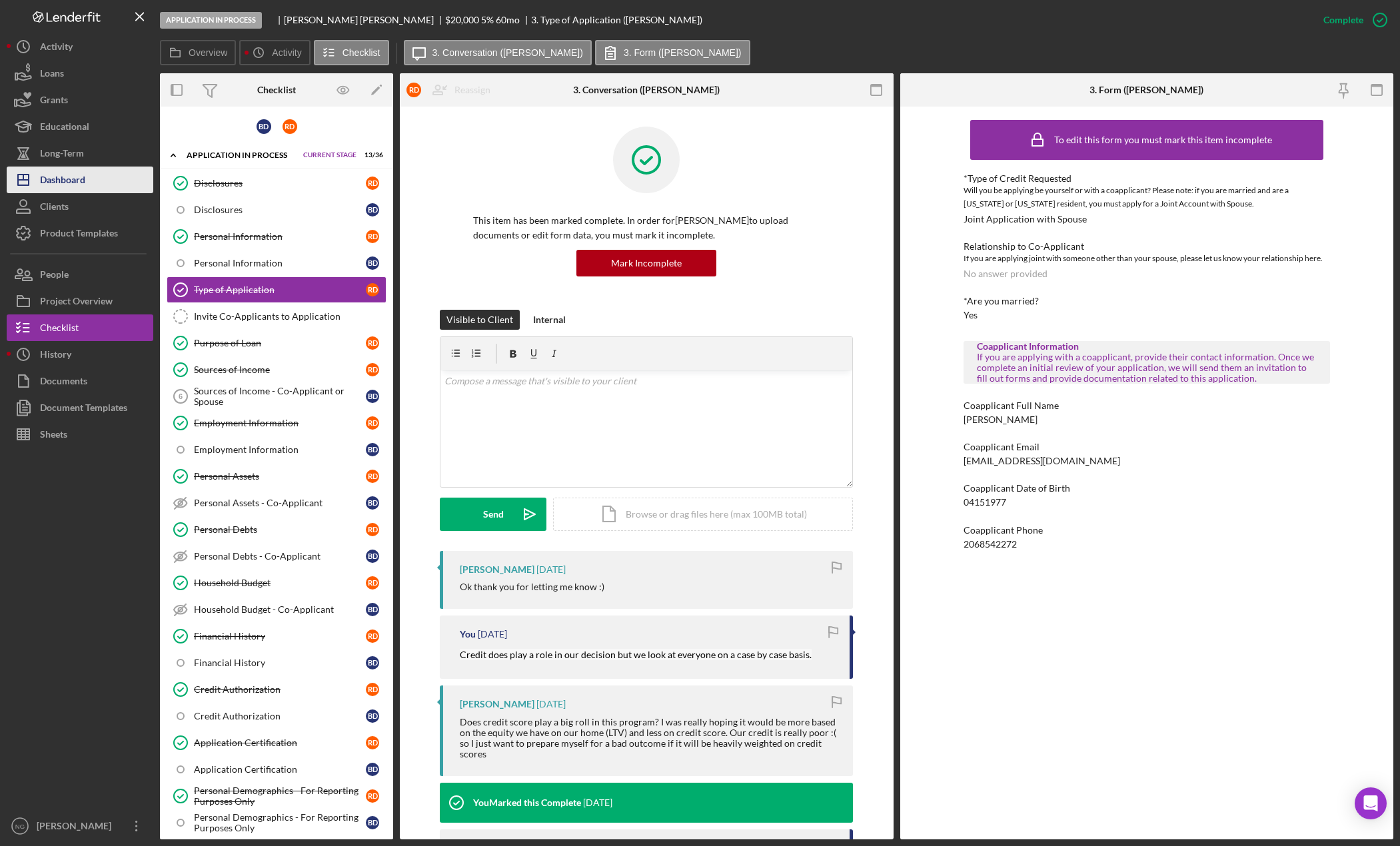 Image resolution: width=1400 pixels, height=846 pixels. I want to click on button: Loans, so click(80, 73).